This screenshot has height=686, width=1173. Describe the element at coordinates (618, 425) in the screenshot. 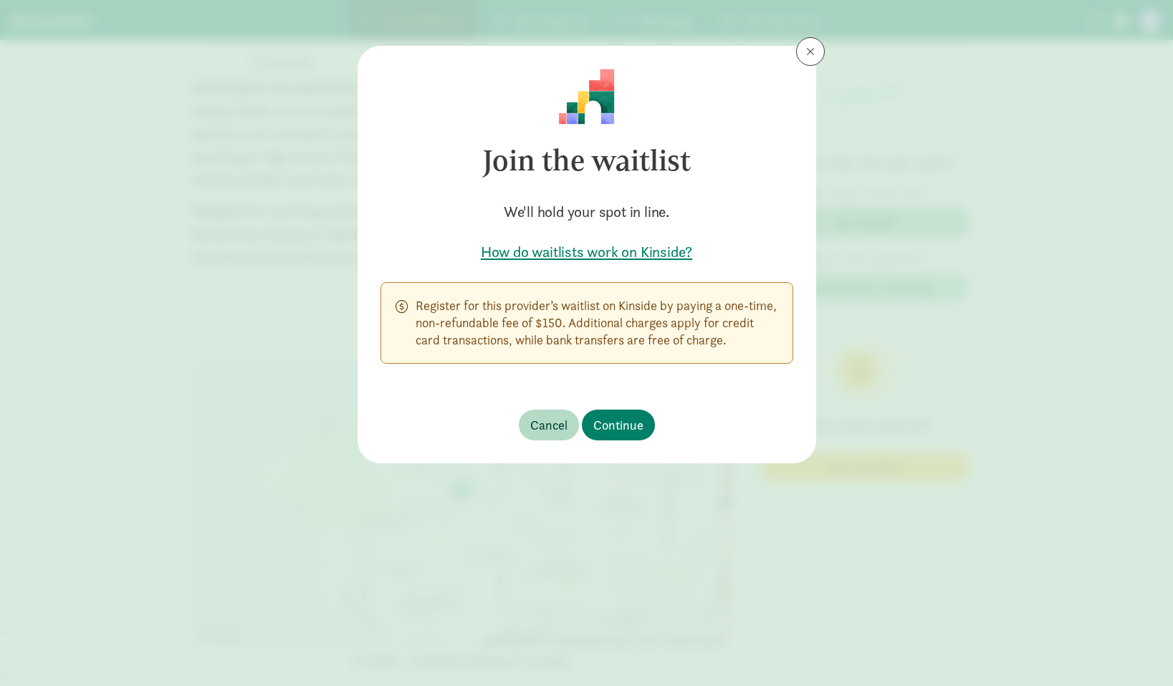

I see `span: Continue` at that location.